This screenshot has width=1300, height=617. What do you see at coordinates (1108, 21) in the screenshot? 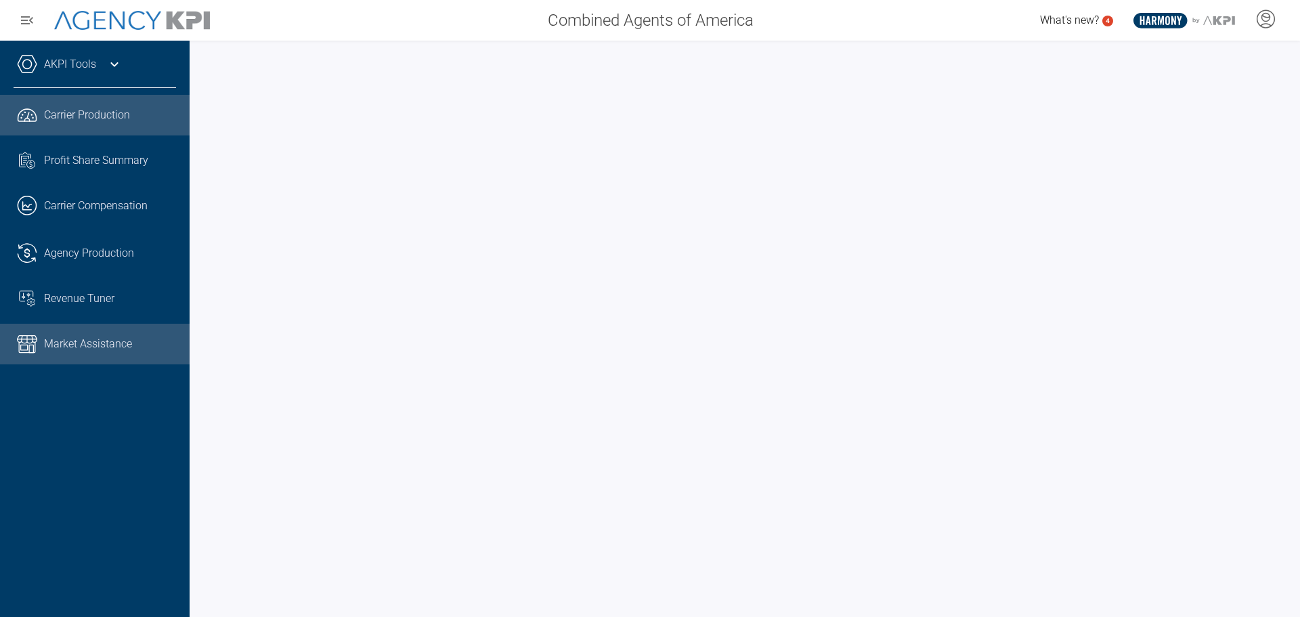
I see `a: 4` at bounding box center [1108, 21].